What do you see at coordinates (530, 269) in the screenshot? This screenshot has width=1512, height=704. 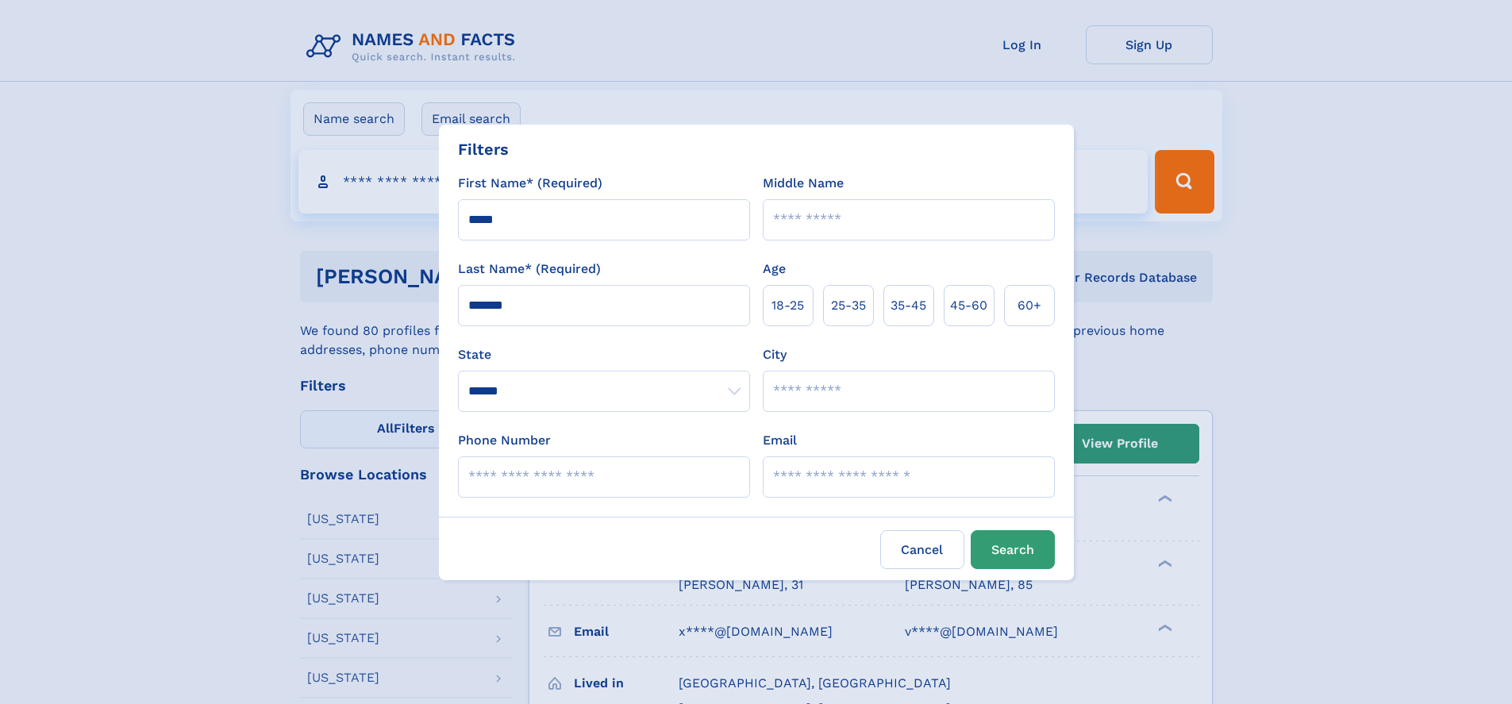 I see `label: Last Name* (Required)` at bounding box center [530, 269].